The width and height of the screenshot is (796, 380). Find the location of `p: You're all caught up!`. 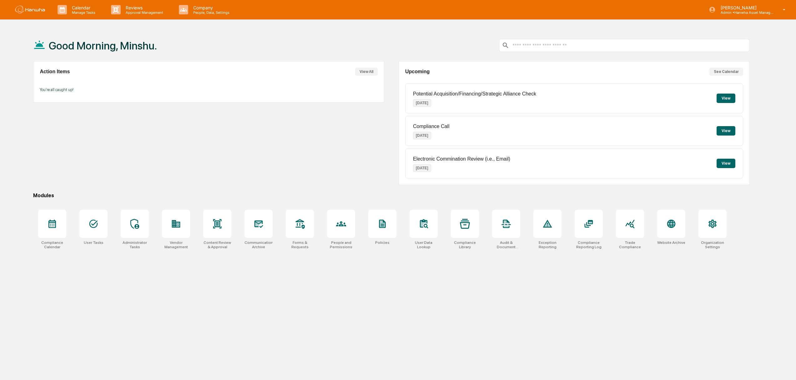

p: You're all caught up! is located at coordinates (209, 89).